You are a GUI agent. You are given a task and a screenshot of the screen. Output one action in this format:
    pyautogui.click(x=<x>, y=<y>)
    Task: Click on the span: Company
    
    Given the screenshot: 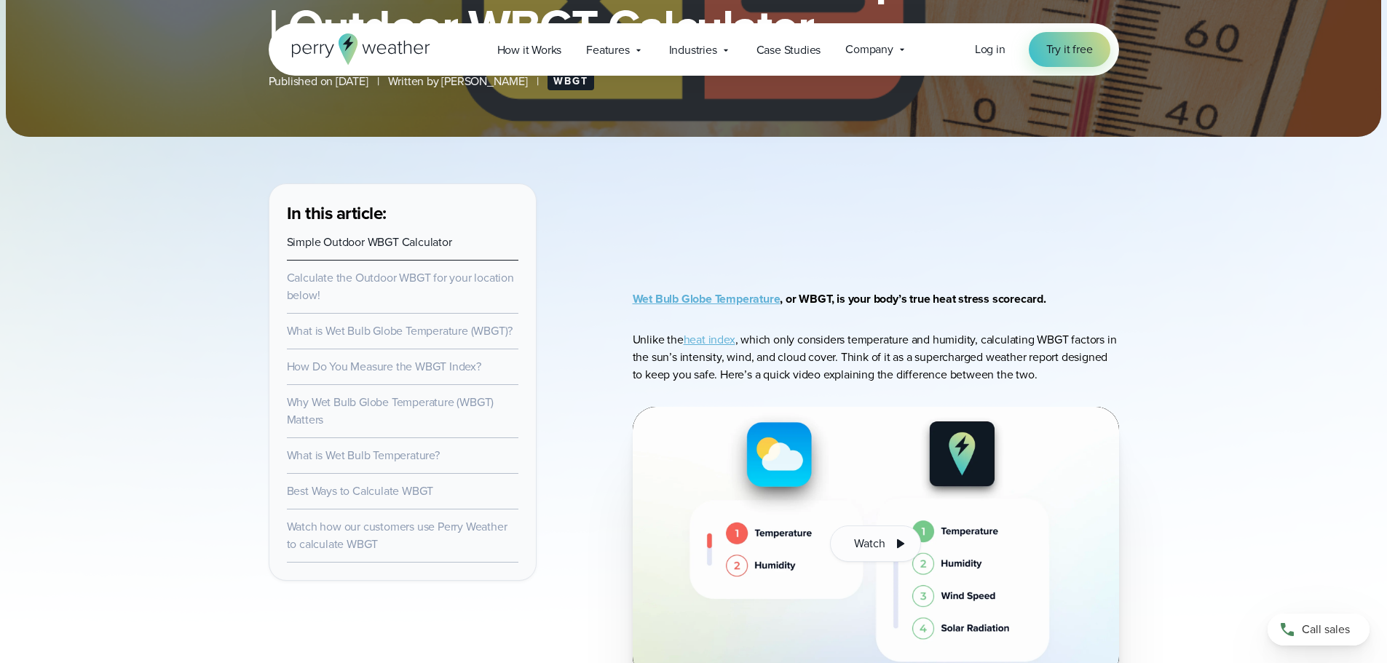 What is the action you would take?
    pyautogui.click(x=869, y=50)
    